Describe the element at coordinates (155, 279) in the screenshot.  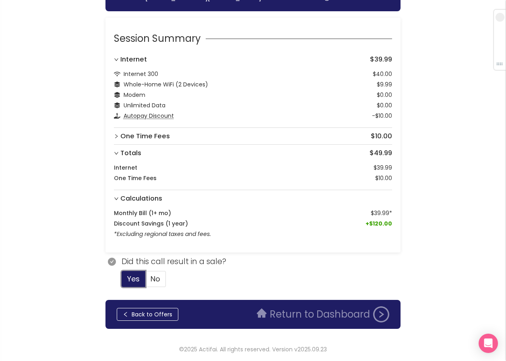
I see `span: No` at that location.